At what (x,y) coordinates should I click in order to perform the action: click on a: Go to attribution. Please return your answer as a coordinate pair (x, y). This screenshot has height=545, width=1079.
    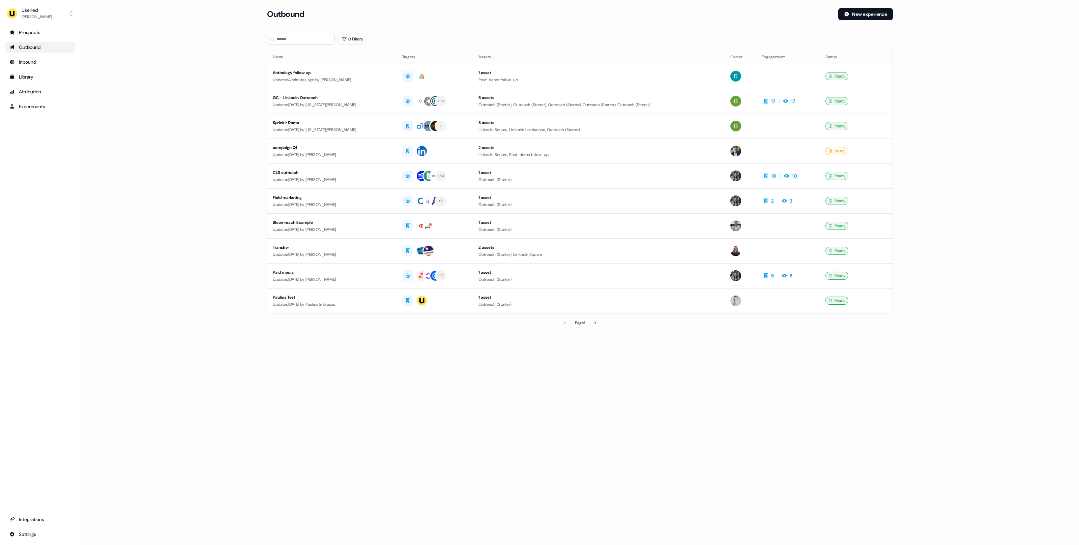
    Looking at the image, I should click on (40, 92).